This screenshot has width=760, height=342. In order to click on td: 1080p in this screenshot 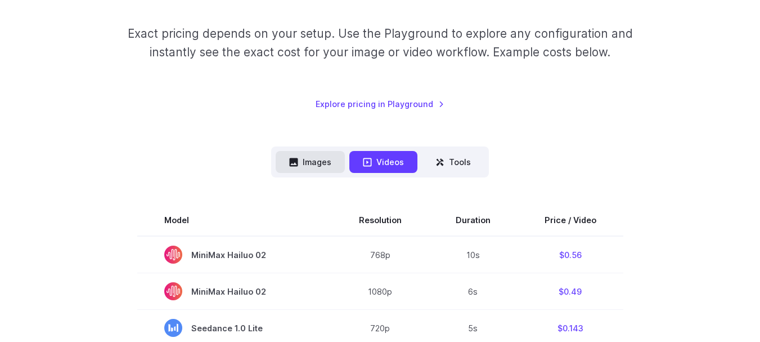, I will do `click(381, 291)`.